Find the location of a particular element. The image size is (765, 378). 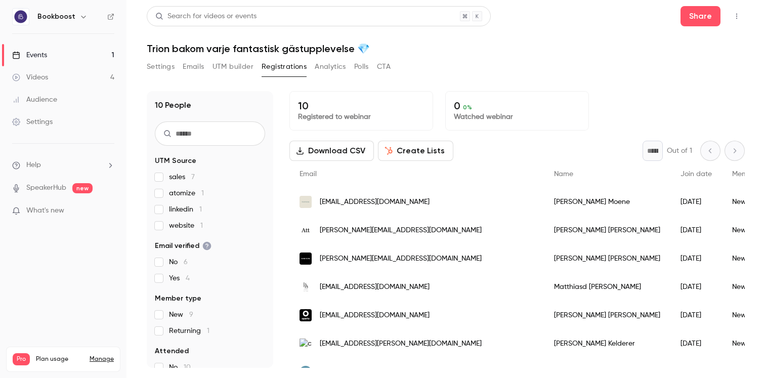

span: Email is located at coordinates (308, 174).